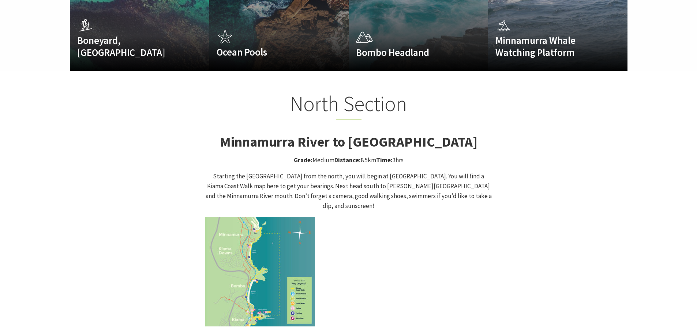  What do you see at coordinates (260, 272) in the screenshot?
I see `img: Kiama Coast Walk North Section` at bounding box center [260, 272].